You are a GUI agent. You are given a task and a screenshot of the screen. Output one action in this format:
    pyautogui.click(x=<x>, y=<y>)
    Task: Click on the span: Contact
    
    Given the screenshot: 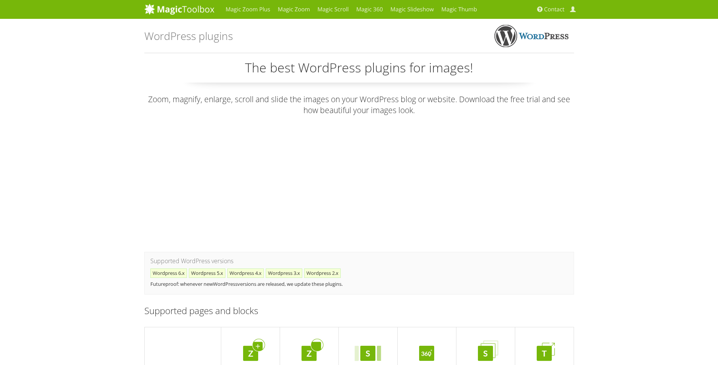 What is the action you would take?
    pyautogui.click(x=555, y=9)
    